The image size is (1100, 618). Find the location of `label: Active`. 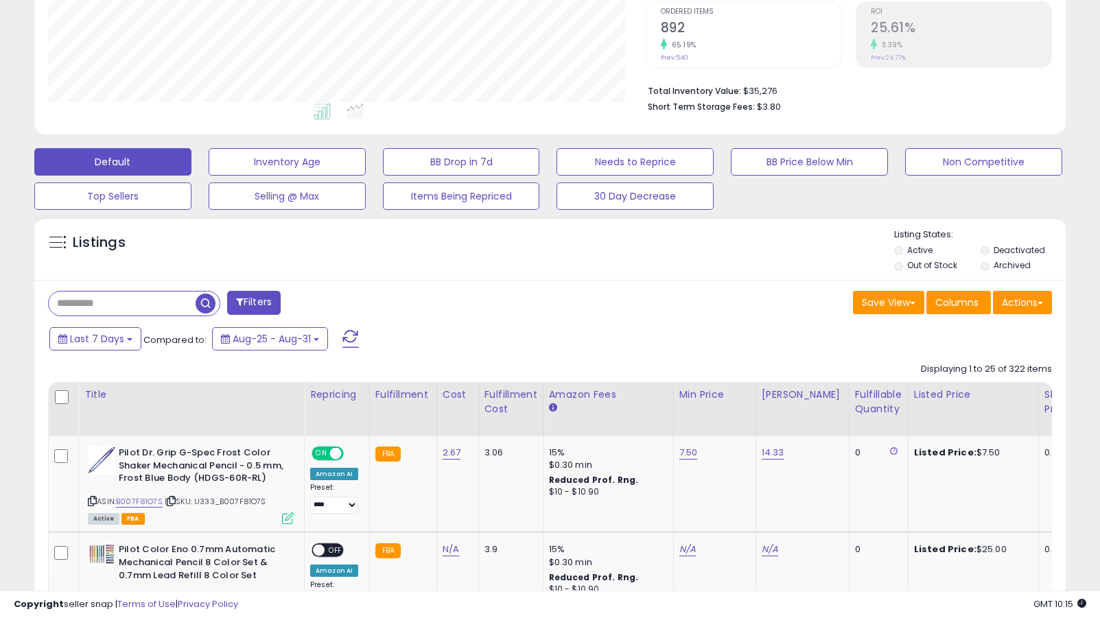

label: Active is located at coordinates (920, 250).